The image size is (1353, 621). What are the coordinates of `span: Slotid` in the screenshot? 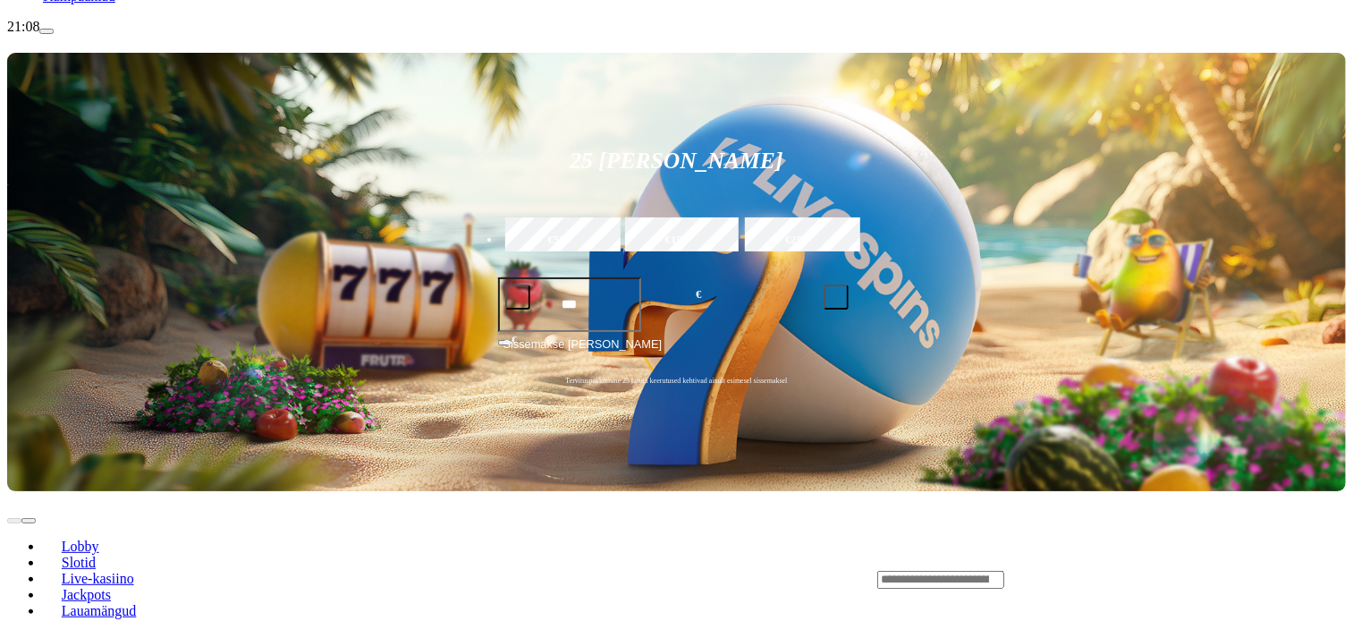 It's located at (79, 562).